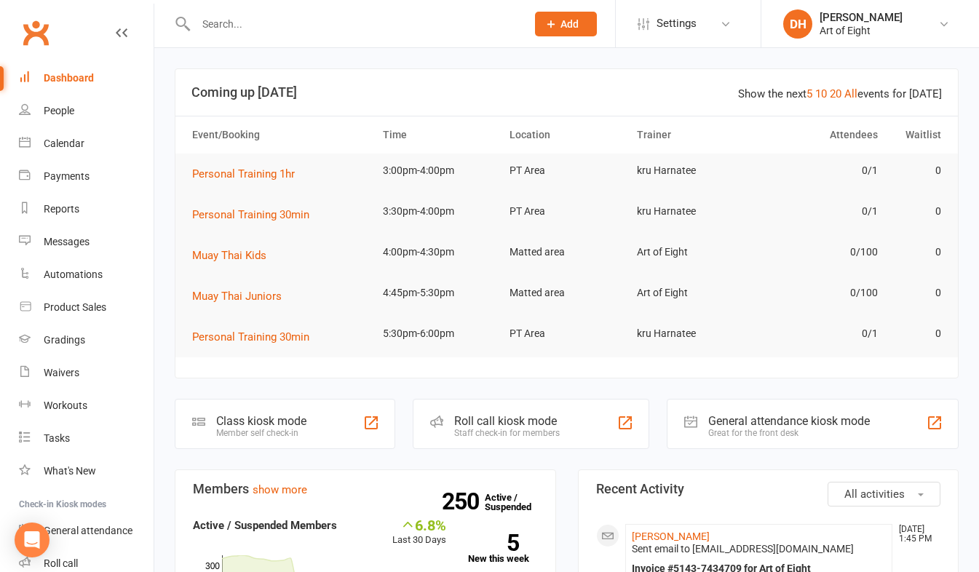 This screenshot has height=572, width=979. I want to click on button: Add, so click(566, 24).